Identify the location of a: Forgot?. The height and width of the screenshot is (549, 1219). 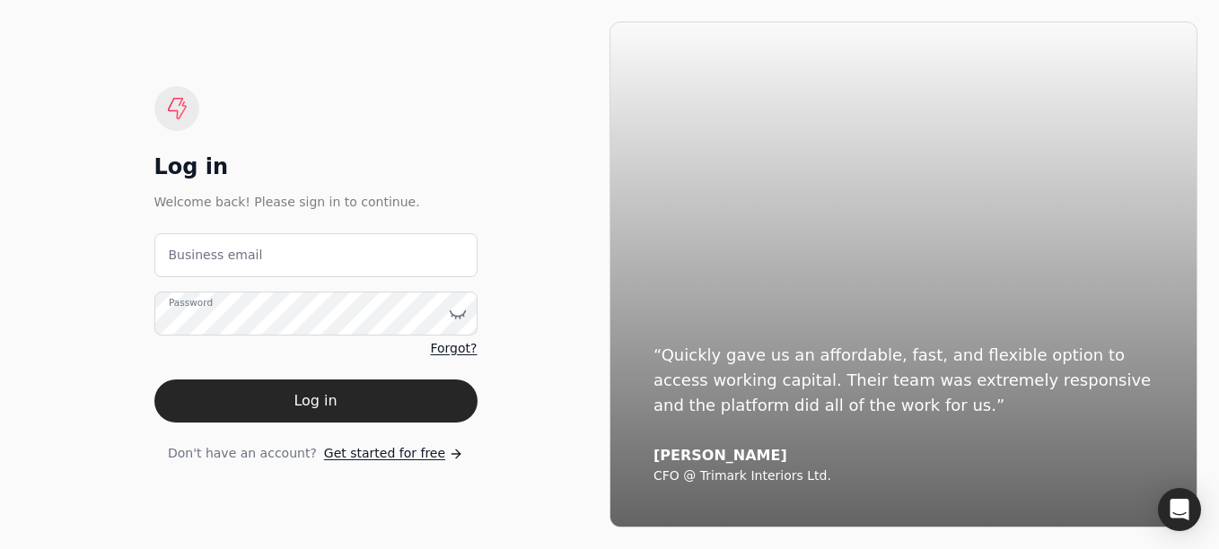
(453, 348).